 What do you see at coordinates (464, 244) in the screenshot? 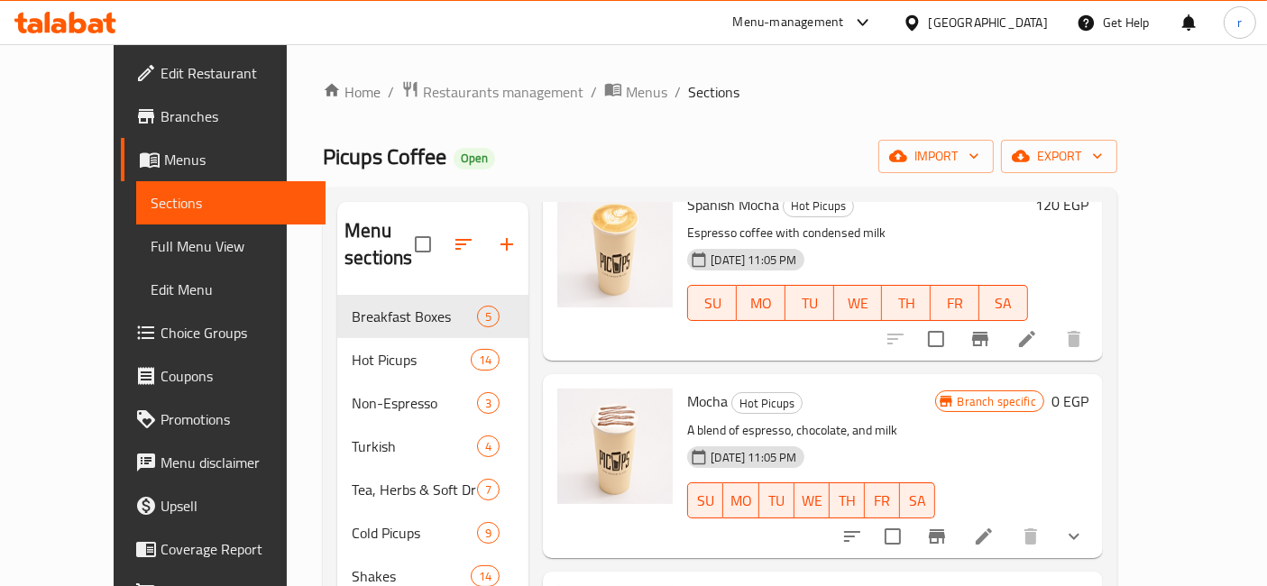
I see `span: Sort sections` at bounding box center [464, 244].